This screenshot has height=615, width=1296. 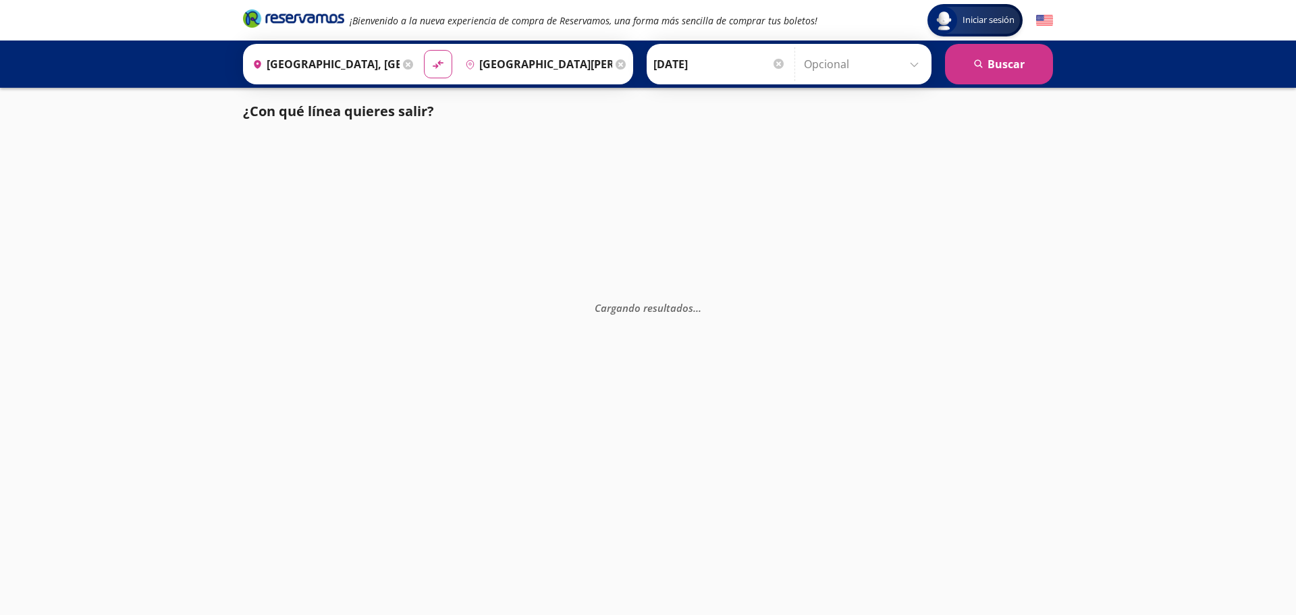 What do you see at coordinates (294, 20) in the screenshot?
I see `a: Brand Logo` at bounding box center [294, 20].